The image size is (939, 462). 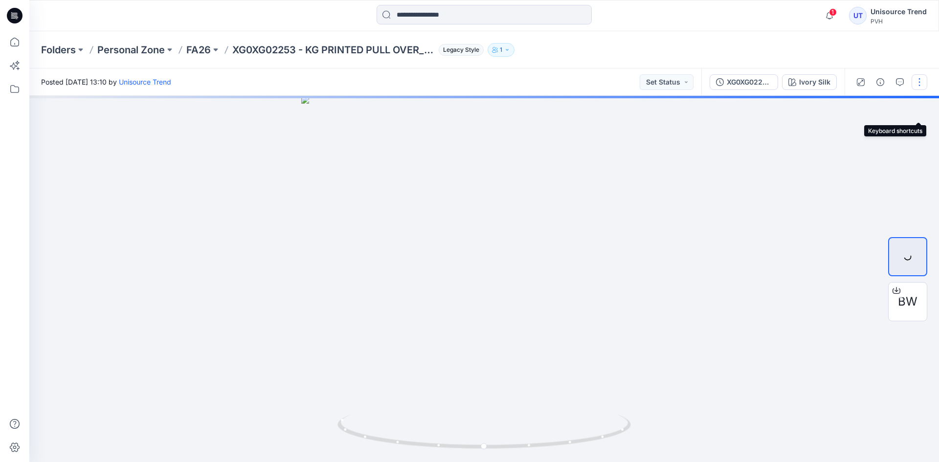 What do you see at coordinates (501, 50) in the screenshot?
I see `button: 1` at bounding box center [501, 50].